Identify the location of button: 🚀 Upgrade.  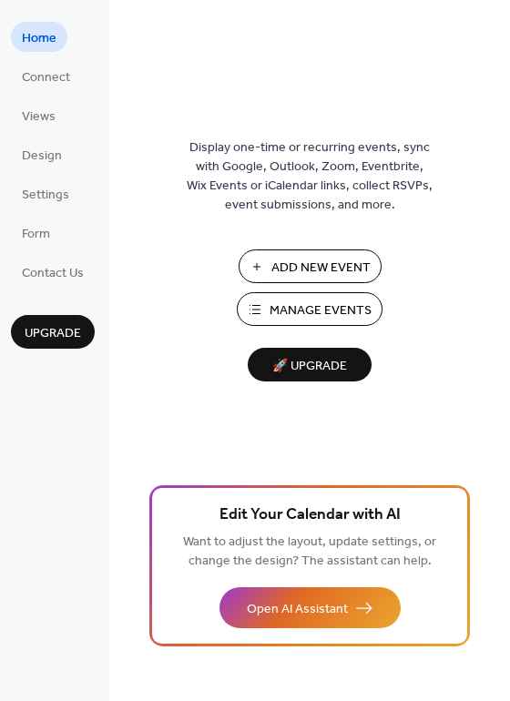
(309, 364).